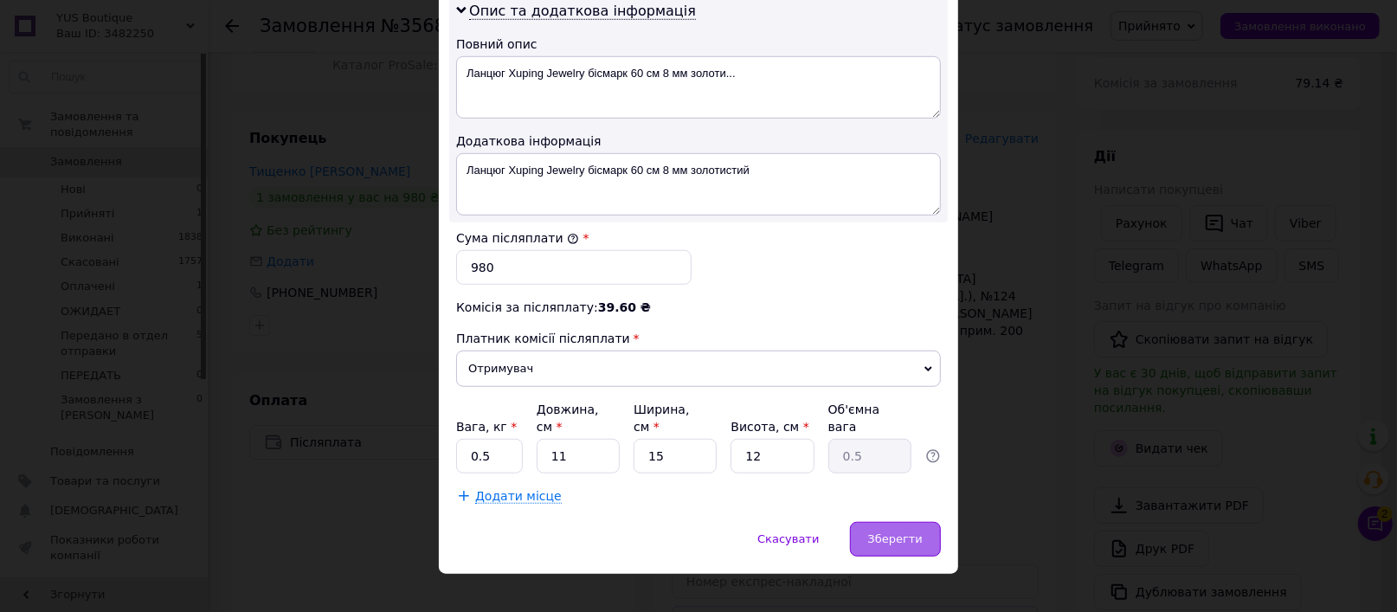 This screenshot has height=612, width=1397. I want to click on div: Об'ємна вага, so click(870, 418).